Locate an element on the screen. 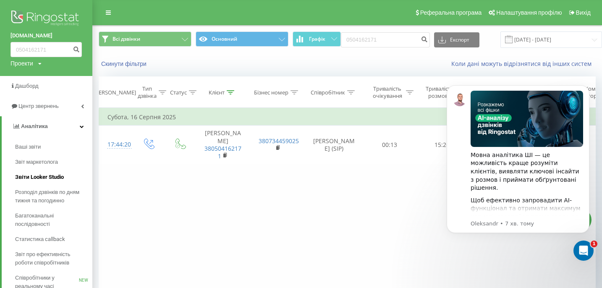 The height and width of the screenshot is (288, 602). td: 15:26 is located at coordinates (442, 145).